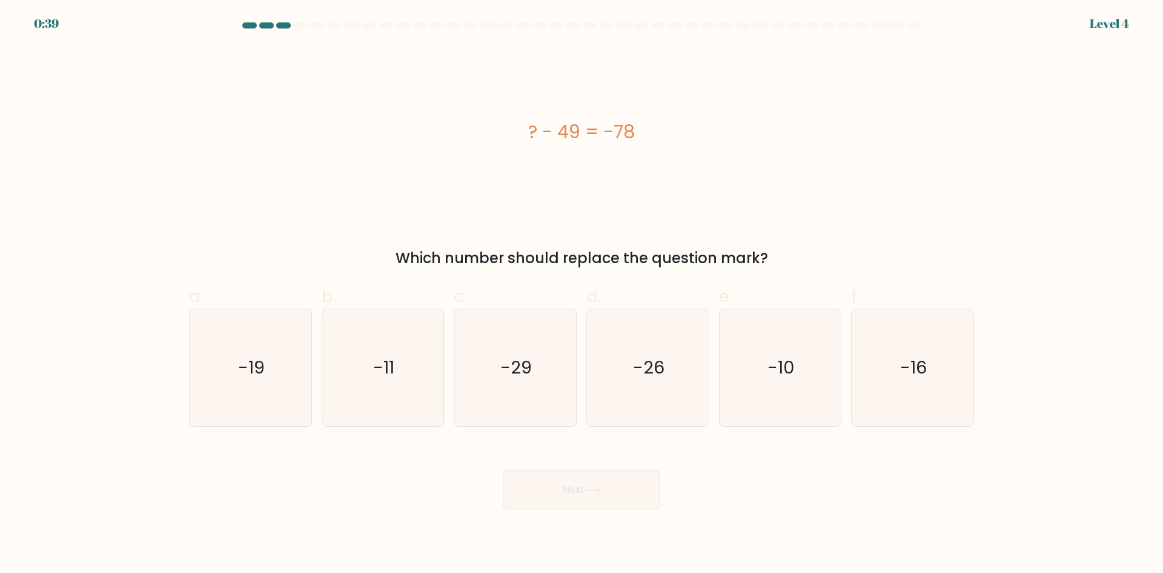 The width and height of the screenshot is (1163, 573). I want to click on text: -19, so click(251, 367).